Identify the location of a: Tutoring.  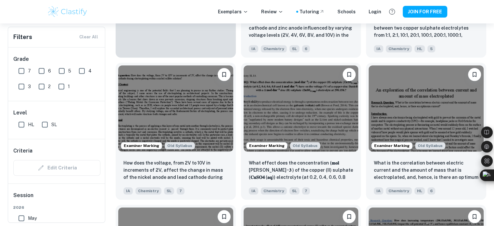
(312, 12).